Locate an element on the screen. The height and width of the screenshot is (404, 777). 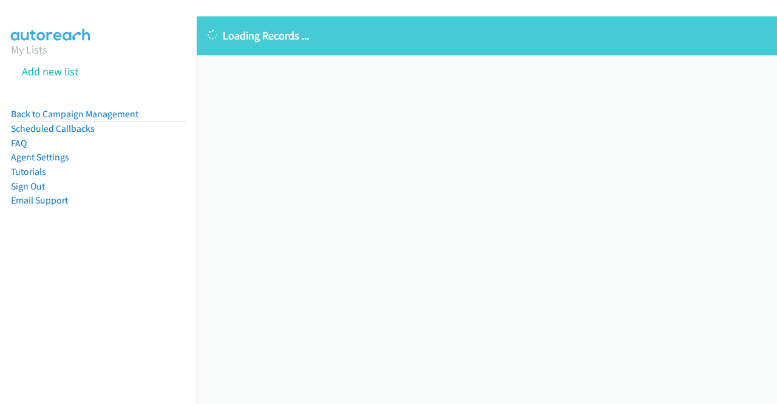
a: My Lists is located at coordinates (29, 49).